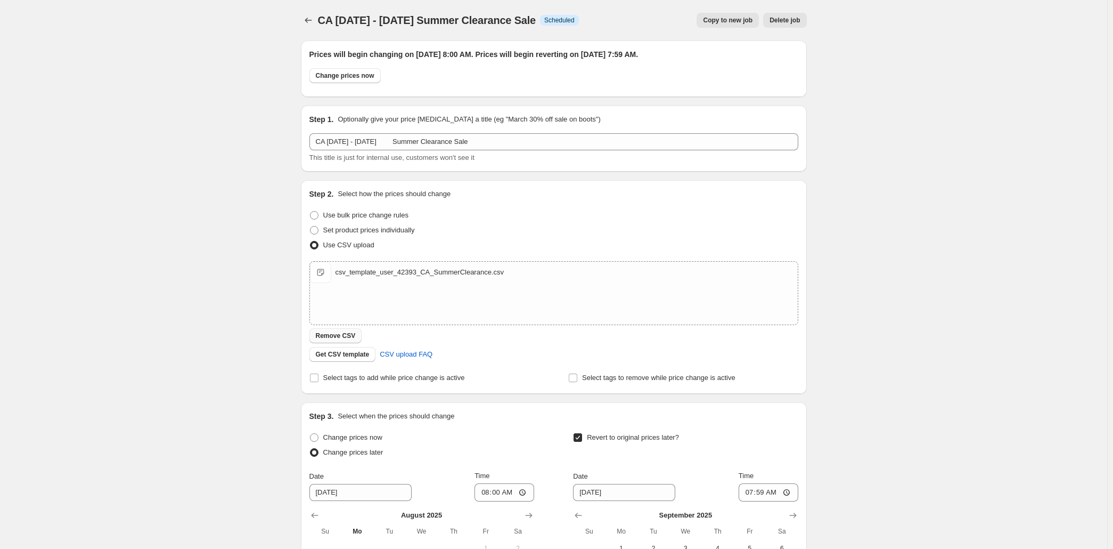 The width and height of the screenshot is (1113, 549). Describe the element at coordinates (406, 354) in the screenshot. I see `a: CSV upload FAQ` at that location.